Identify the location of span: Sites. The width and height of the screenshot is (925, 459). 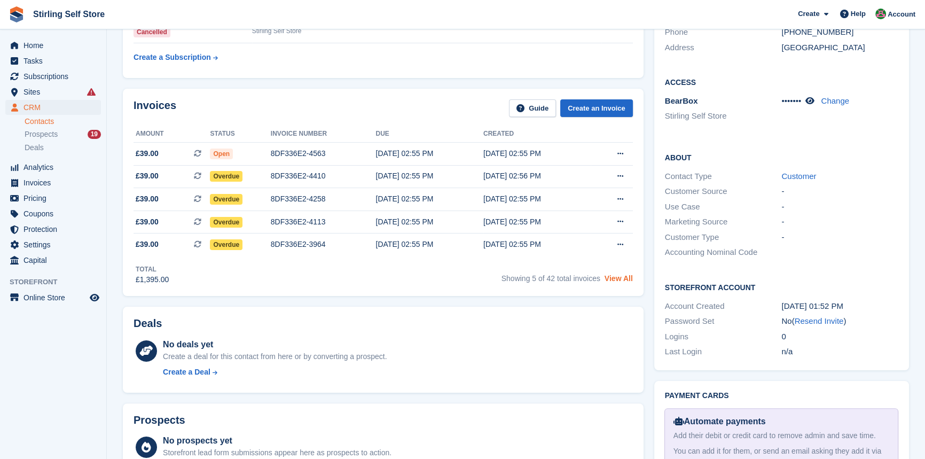
(56, 92).